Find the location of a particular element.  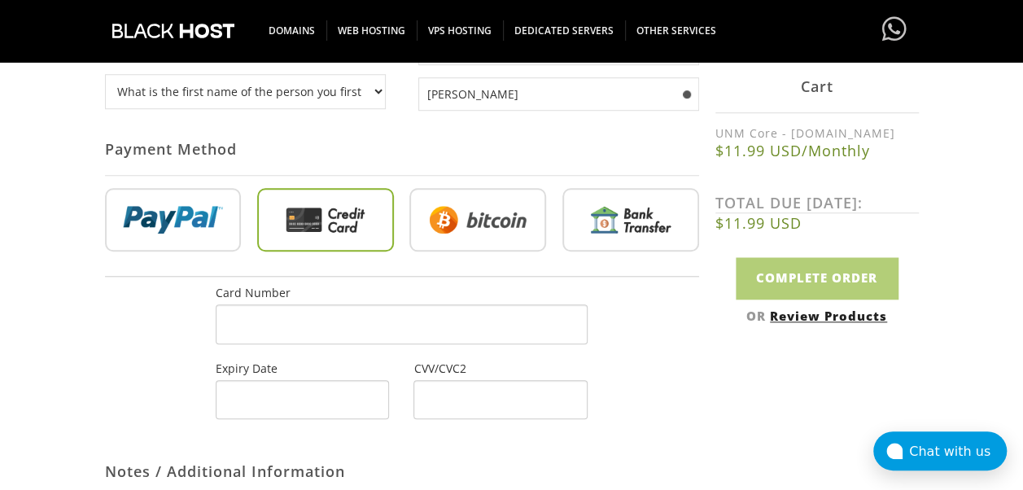

label: Expiry Date is located at coordinates (247, 368).